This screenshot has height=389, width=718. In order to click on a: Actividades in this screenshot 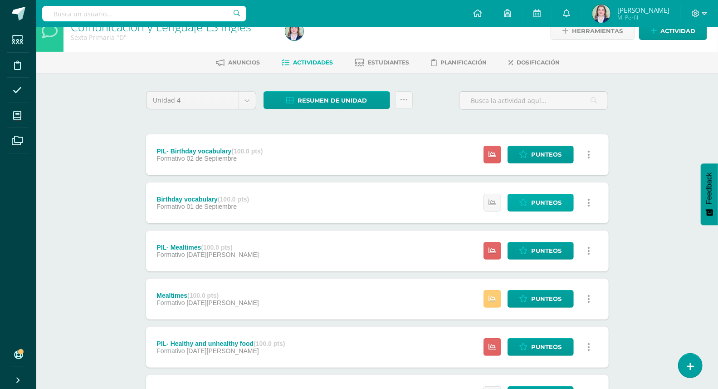, I will do `click(308, 63)`.